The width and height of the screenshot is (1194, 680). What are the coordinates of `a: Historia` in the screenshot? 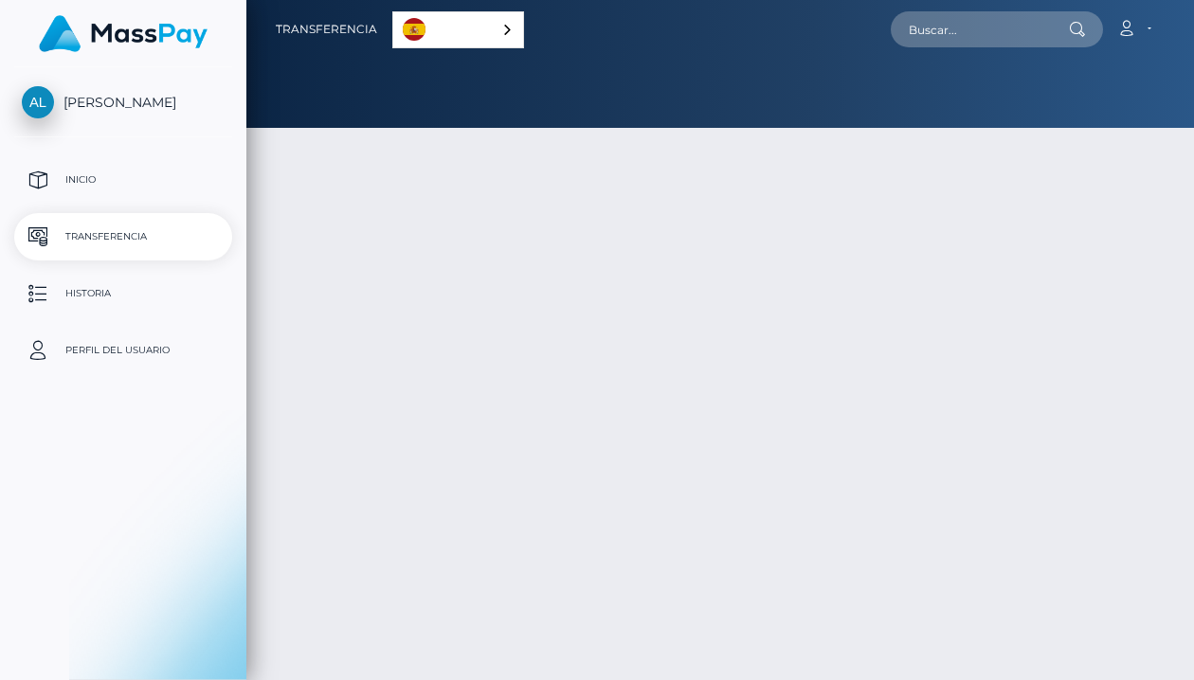 It's located at (123, 294).